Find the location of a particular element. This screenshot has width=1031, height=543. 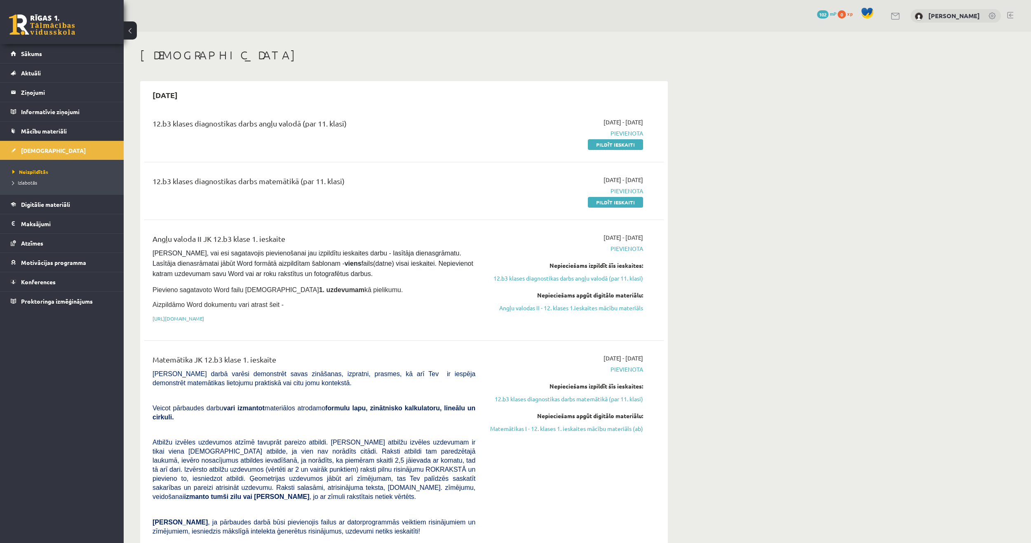

span: Izlabotās is located at coordinates (25, 183).